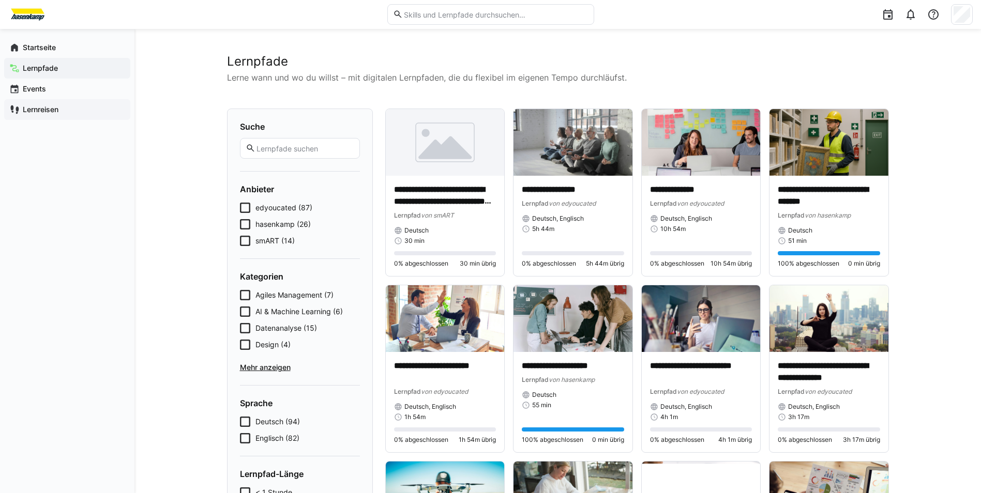 The image size is (981, 493). Describe the element at coordinates (861, 440) in the screenshot. I see `span: 3h 17m übrig` at that location.